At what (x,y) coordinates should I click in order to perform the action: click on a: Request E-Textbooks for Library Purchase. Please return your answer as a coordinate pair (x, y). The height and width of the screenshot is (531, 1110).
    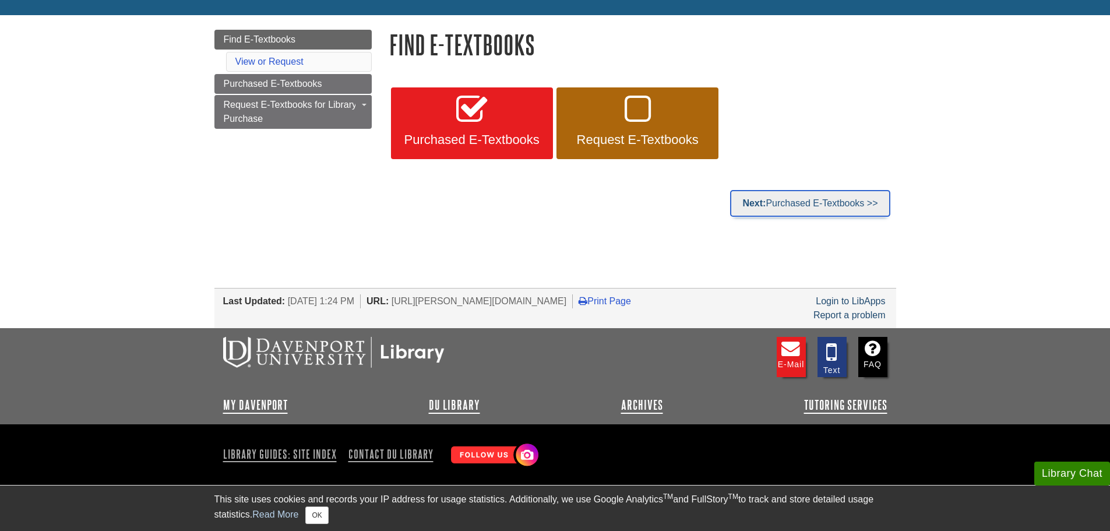
    Looking at the image, I should click on (293, 112).